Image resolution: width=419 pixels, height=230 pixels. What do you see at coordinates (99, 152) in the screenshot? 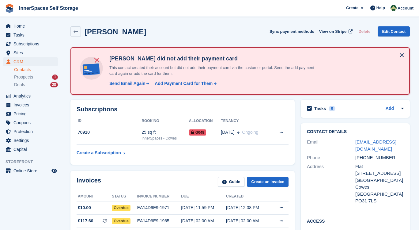
I see `div: Create a Subscription` at bounding box center [99, 152].